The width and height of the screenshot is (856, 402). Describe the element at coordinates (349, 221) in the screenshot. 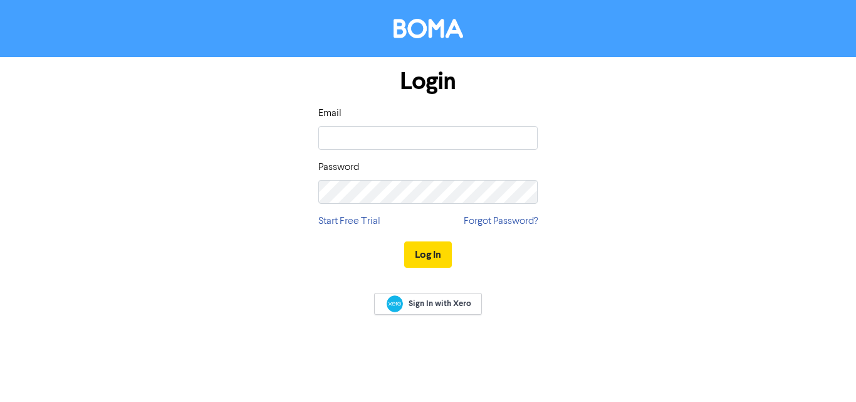

I see `a: Start Free Trial` at that location.